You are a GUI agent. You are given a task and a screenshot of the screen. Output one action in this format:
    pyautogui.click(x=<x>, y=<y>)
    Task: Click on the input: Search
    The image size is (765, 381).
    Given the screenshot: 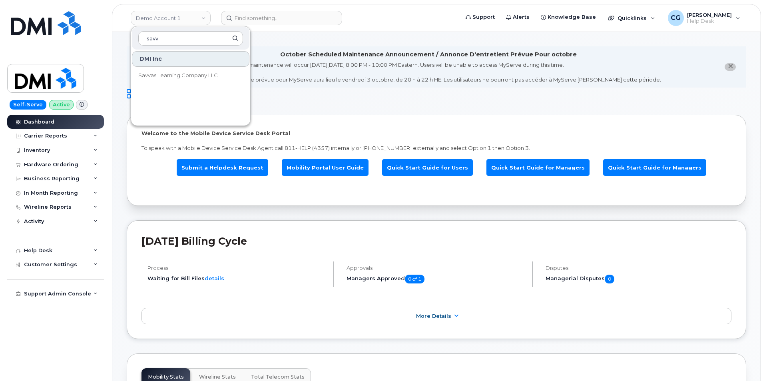 What is the action you would take?
    pyautogui.click(x=191, y=38)
    